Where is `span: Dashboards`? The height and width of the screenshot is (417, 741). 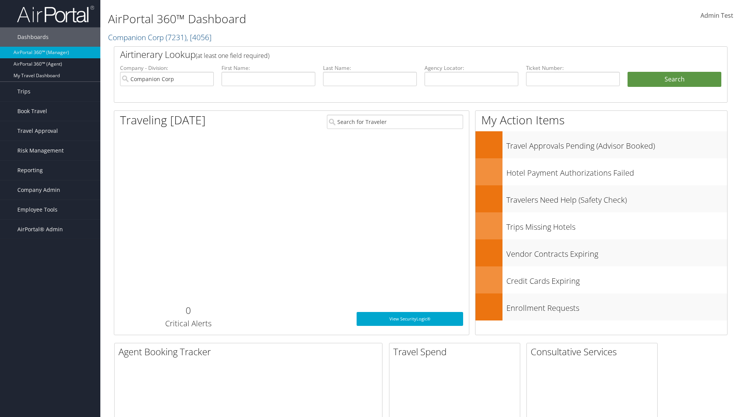 span: Dashboards is located at coordinates (33, 37).